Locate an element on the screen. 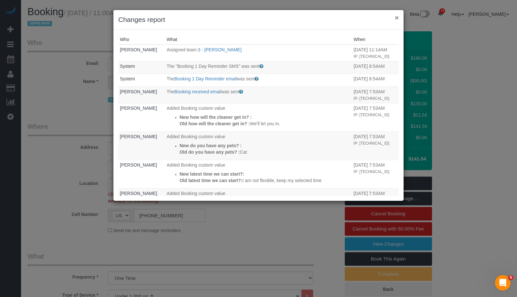  a: Booking received email is located at coordinates (198, 92).